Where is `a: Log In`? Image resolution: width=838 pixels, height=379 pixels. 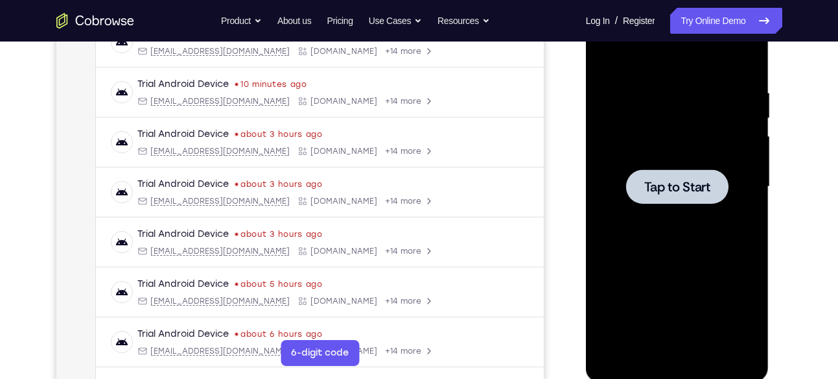
a: Log In is located at coordinates (598, 21).